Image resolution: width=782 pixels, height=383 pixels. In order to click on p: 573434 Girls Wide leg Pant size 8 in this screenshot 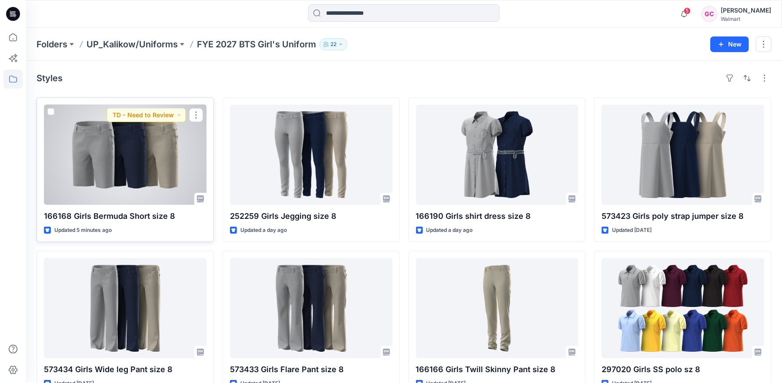, I will do `click(125, 370)`.